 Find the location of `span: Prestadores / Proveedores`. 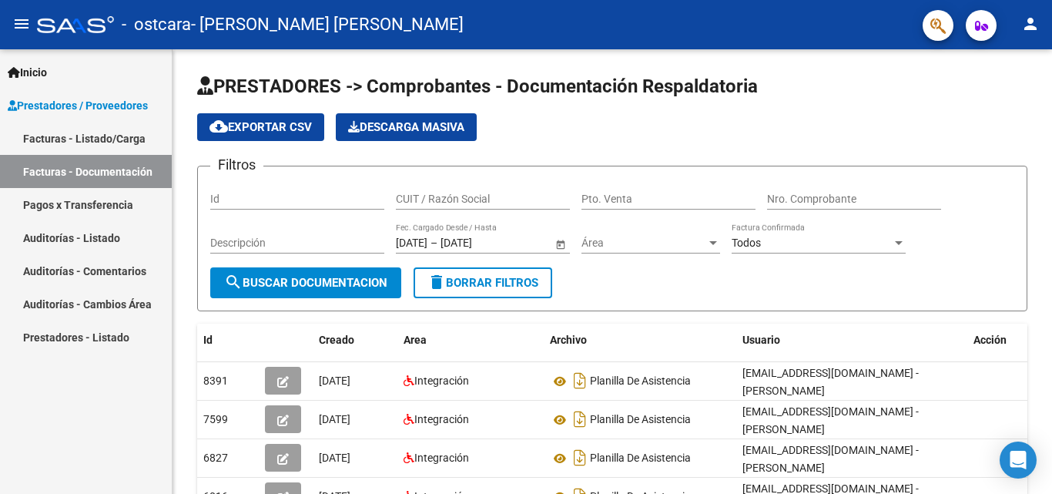

span: Prestadores / Proveedores is located at coordinates (78, 106).